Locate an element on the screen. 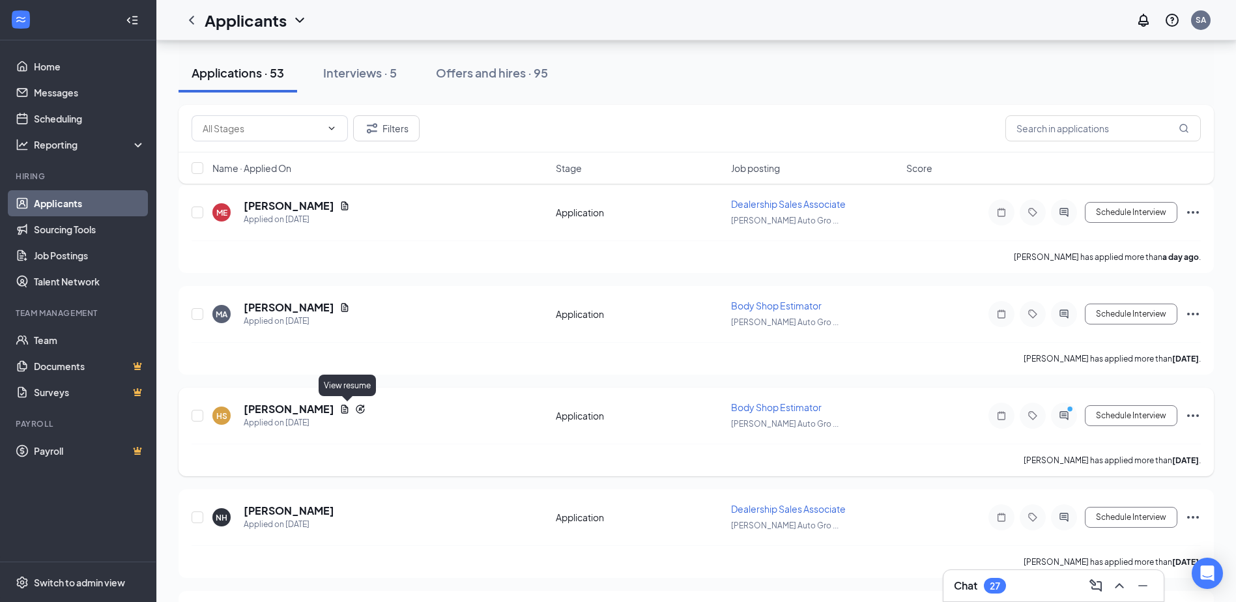  h3: Chat is located at coordinates (966, 586).